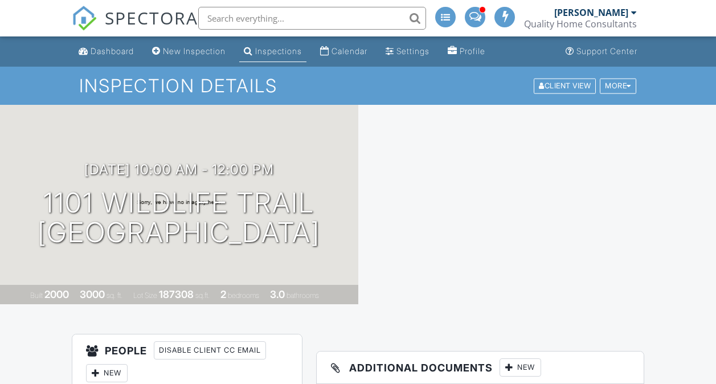 The image size is (716, 384). I want to click on div: 3.0, so click(277, 294).